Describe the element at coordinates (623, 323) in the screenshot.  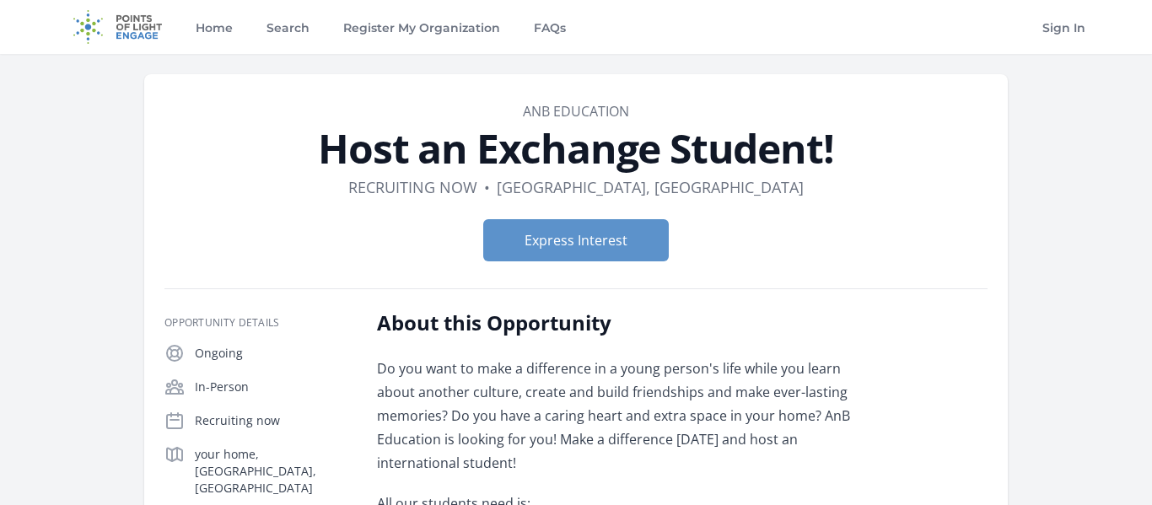
I see `h2: About this Opportunity` at that location.